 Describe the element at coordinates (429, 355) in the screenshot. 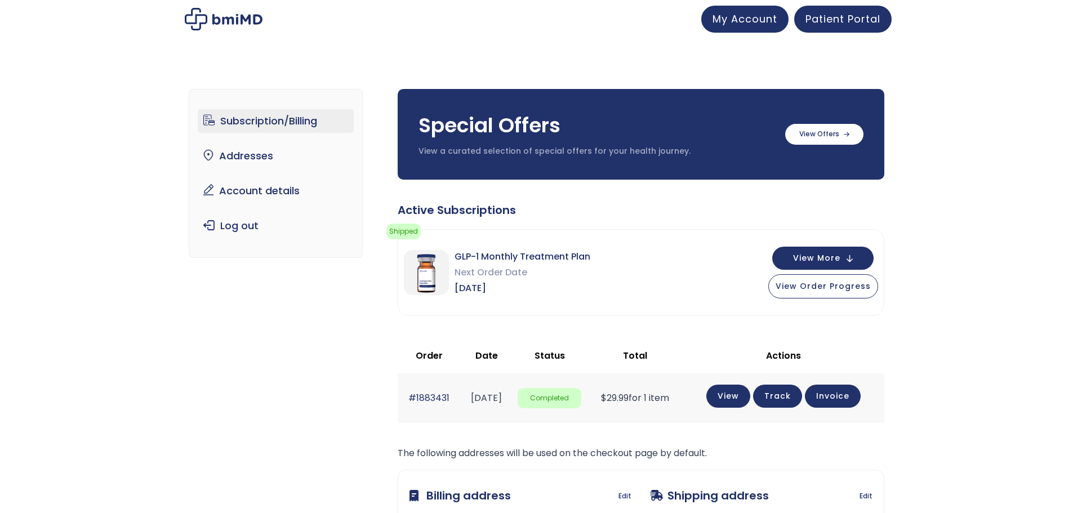

I see `span: Order` at that location.